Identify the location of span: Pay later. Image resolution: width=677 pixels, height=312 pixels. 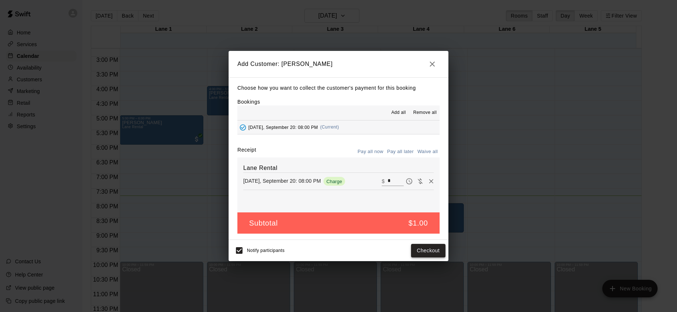
(409, 181).